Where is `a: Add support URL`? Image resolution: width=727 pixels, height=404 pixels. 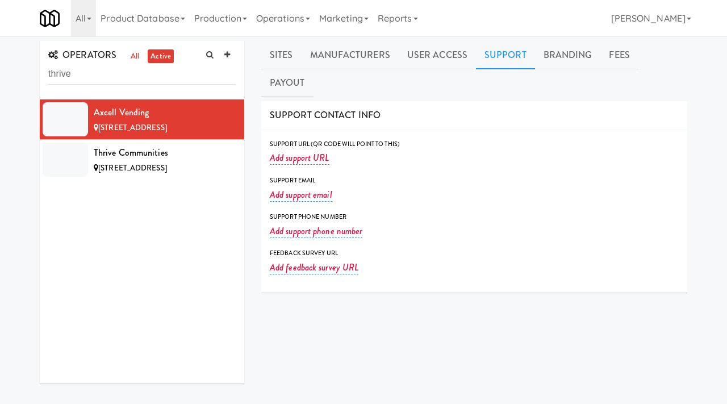
a: Add support URL is located at coordinates (299, 158).